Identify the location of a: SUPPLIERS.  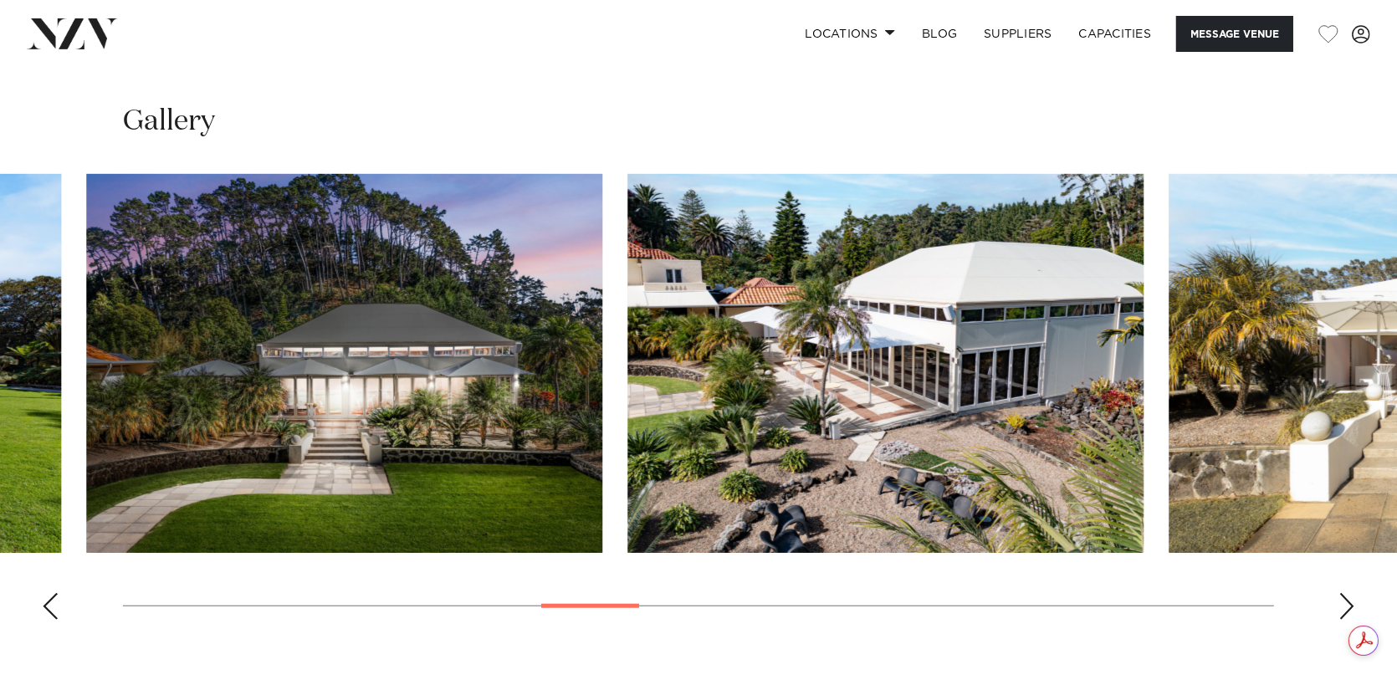
(1017, 33).